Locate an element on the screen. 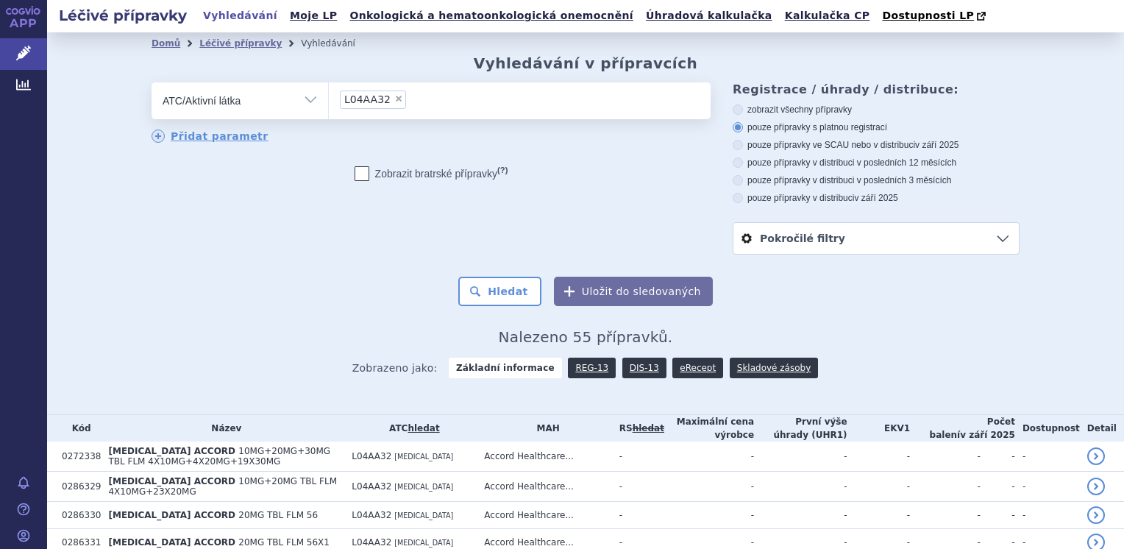 This screenshot has height=549, width=1124. th: RS is located at coordinates (638, 428).